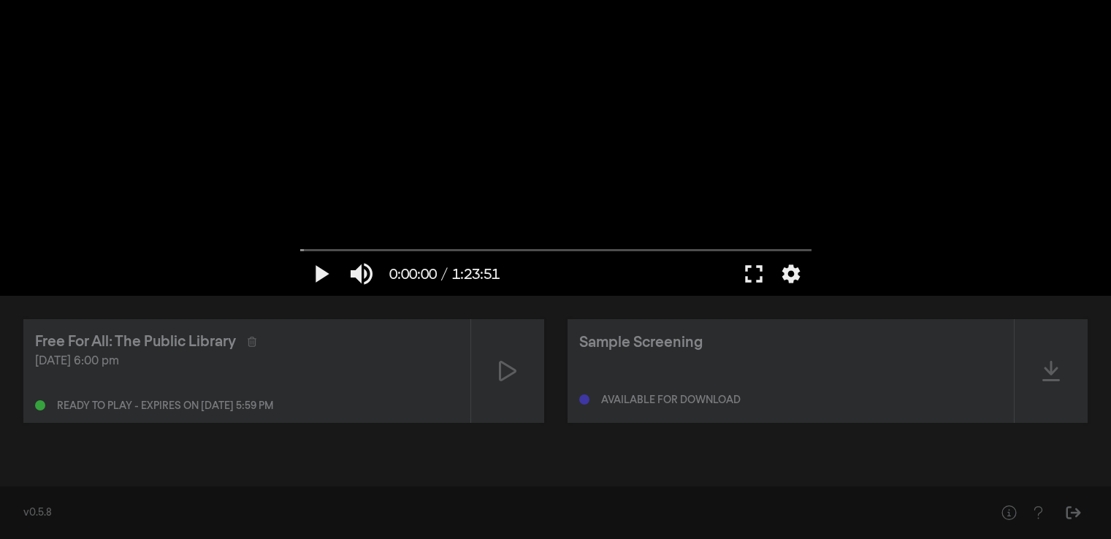 This screenshot has width=1111, height=539. What do you see at coordinates (754, 274) in the screenshot?
I see `button: Full screen` at bounding box center [754, 274].